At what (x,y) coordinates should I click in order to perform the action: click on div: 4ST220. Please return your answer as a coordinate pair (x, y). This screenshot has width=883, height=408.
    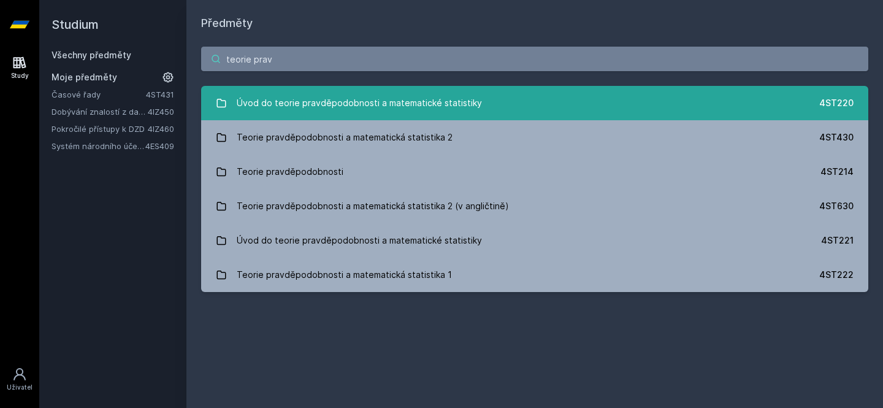
    Looking at the image, I should click on (836, 103).